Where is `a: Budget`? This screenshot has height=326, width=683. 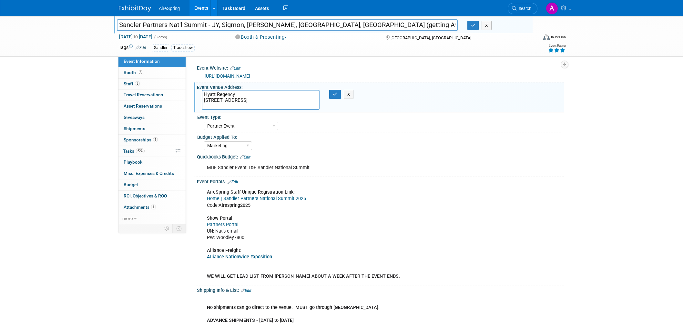 a: Budget is located at coordinates (152, 185).